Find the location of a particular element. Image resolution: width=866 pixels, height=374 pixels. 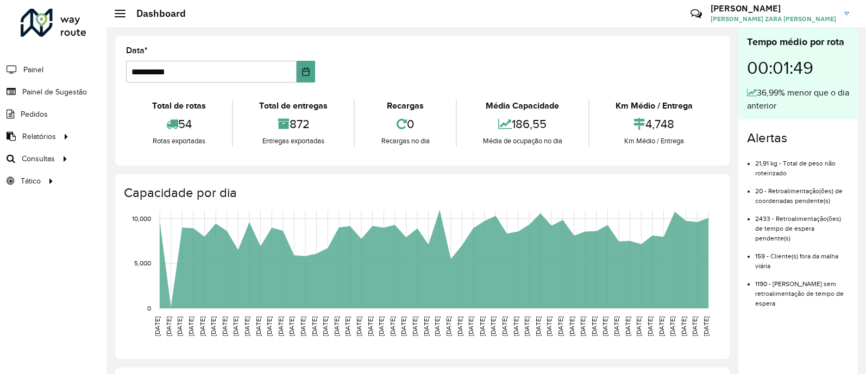

li: 2433 - Retroalimentação(ões) de tempo de espera pendente(s) is located at coordinates (802, 224).